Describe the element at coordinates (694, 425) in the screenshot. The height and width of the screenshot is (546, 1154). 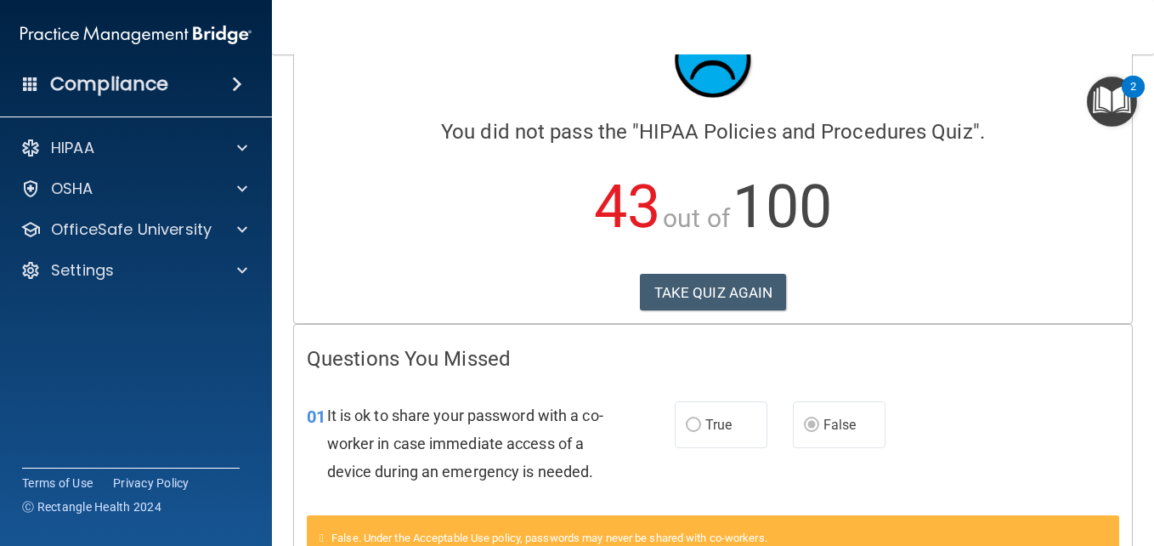
I see `input: True` at that location.